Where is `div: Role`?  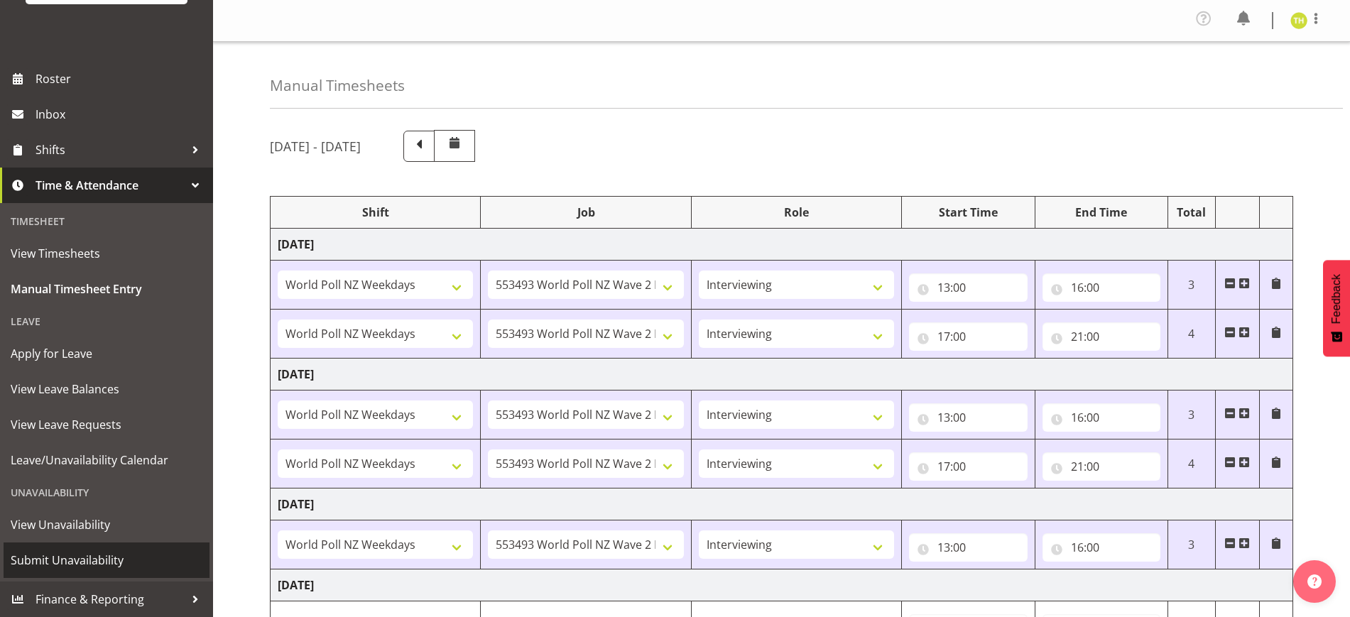
div: Role is located at coordinates (796, 212).